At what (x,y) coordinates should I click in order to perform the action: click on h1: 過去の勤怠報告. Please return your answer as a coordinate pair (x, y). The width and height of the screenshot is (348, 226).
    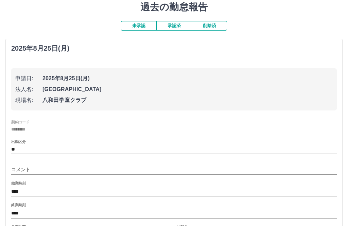
    Looking at the image, I should click on (174, 7).